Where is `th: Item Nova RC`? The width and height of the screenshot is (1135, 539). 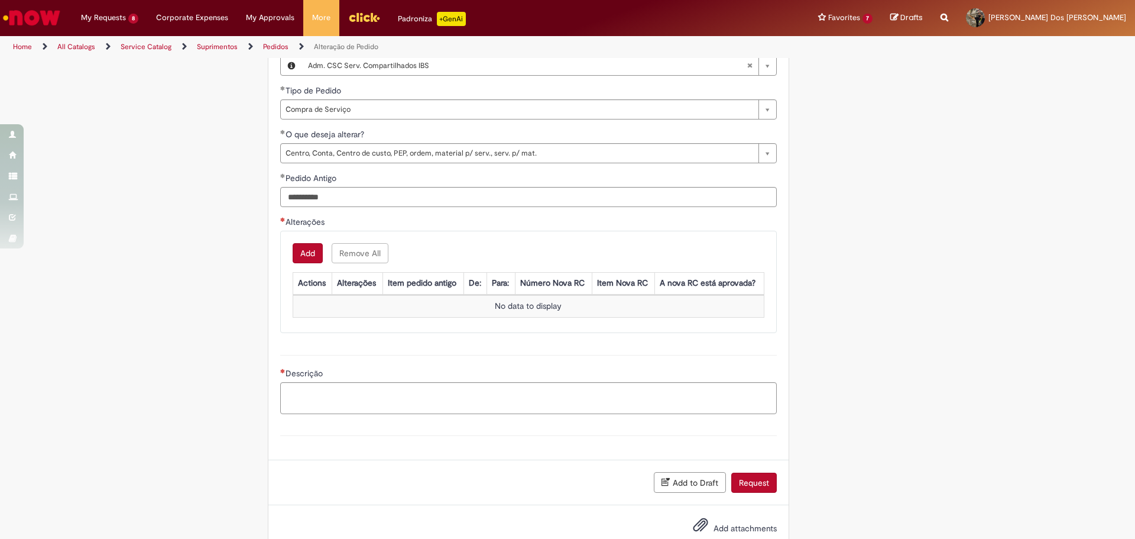 th: Item Nova RC is located at coordinates (623, 283).